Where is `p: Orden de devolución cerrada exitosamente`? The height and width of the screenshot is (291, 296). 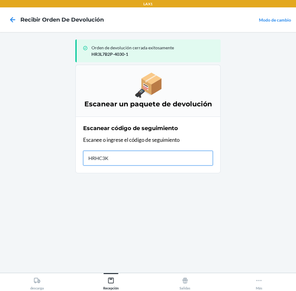
p: Orden de devolución cerrada exitosamente is located at coordinates (153, 48).